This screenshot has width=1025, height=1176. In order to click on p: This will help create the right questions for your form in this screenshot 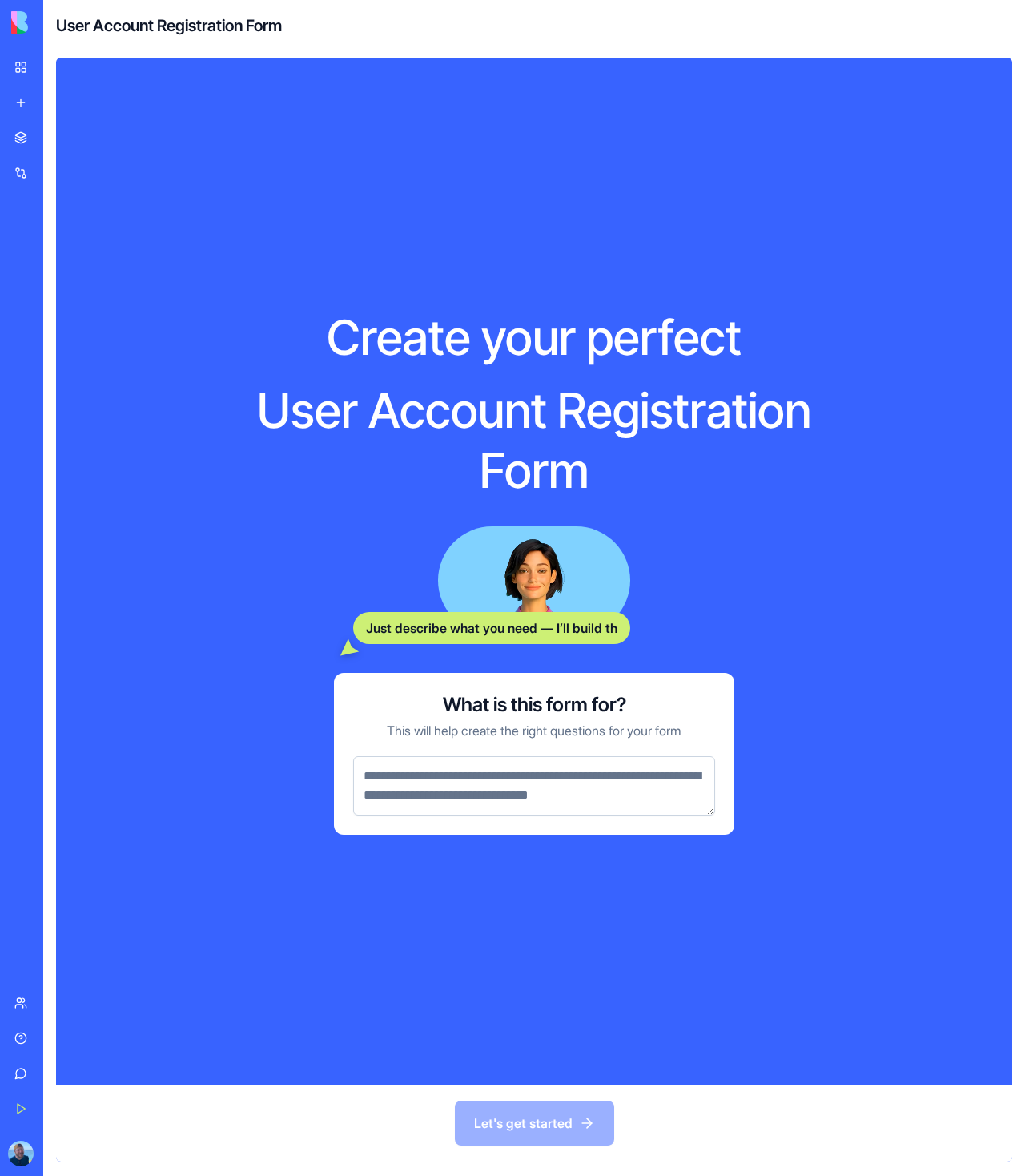, I will do `click(534, 731)`.